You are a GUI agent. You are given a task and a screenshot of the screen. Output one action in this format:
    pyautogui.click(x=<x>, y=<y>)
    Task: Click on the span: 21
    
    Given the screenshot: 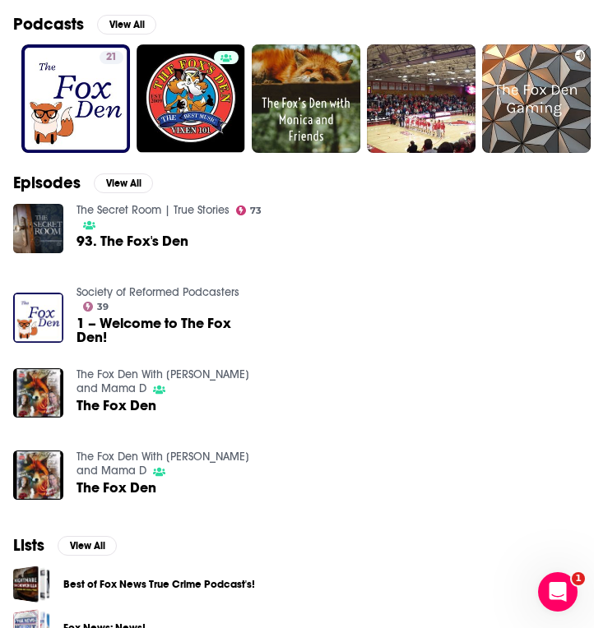 What is the action you would take?
    pyautogui.click(x=111, y=58)
    